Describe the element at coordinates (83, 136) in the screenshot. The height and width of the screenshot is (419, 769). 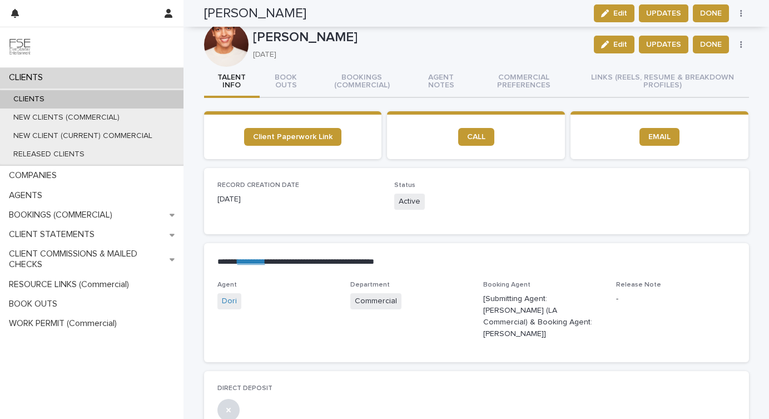
I see `p: NEW CLIENT (CURRENT) COMMERCIAL` at that location.